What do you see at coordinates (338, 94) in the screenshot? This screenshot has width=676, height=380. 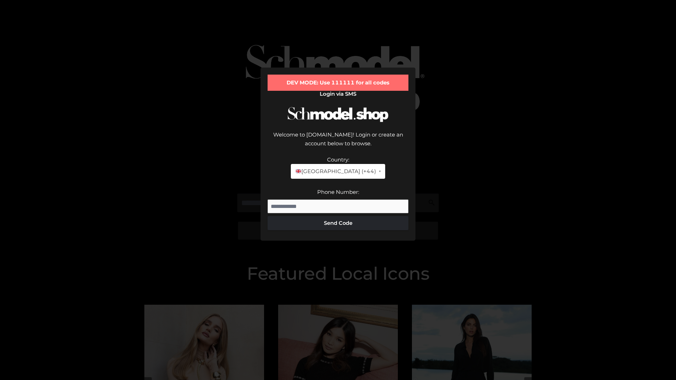 I see `h2: Login via SMS` at bounding box center [338, 94].